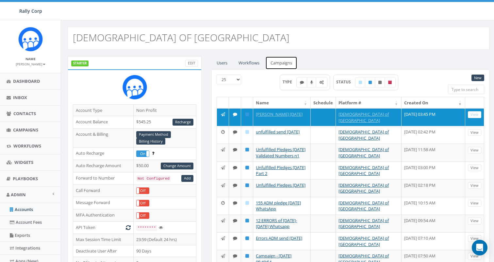  Describe the element at coordinates (30, 39) in the screenshot. I see `img: Icon_1.png` at that location.